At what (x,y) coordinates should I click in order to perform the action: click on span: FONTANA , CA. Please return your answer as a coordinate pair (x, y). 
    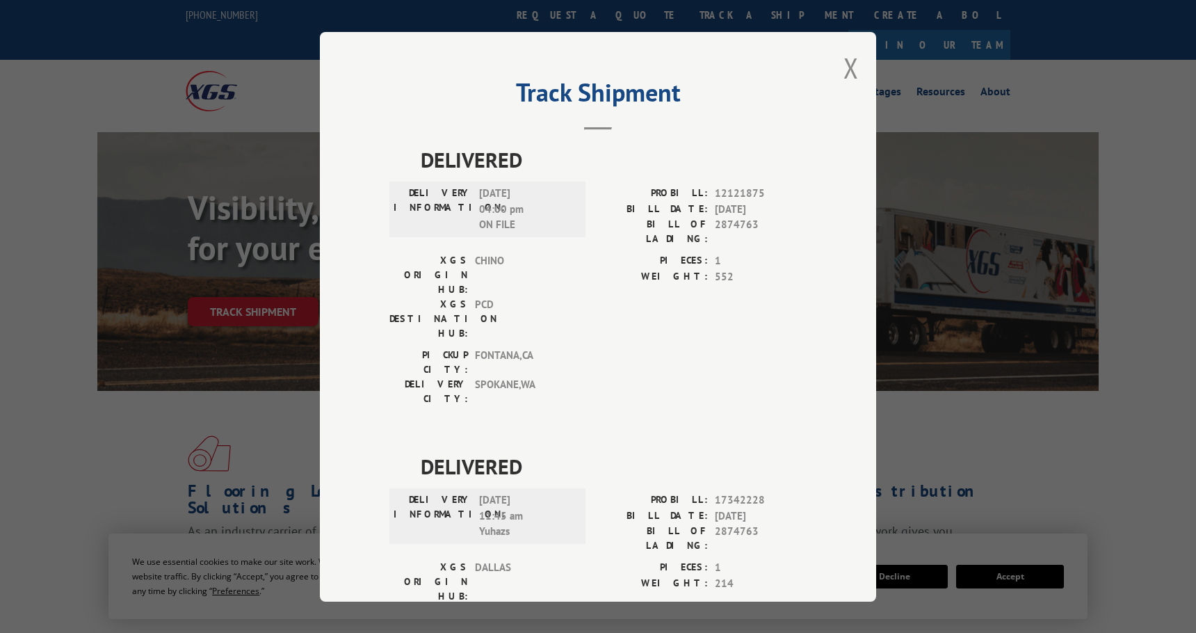
    Looking at the image, I should click on (522, 362).